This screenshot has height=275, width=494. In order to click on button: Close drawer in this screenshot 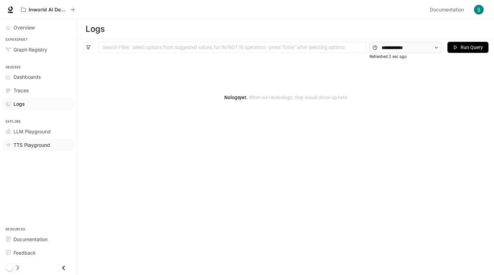, I will do `click(64, 267)`.